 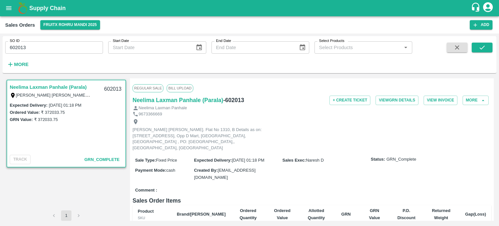 What do you see at coordinates (70, 25) in the screenshot?
I see `button: Select DC` at bounding box center [70, 25].